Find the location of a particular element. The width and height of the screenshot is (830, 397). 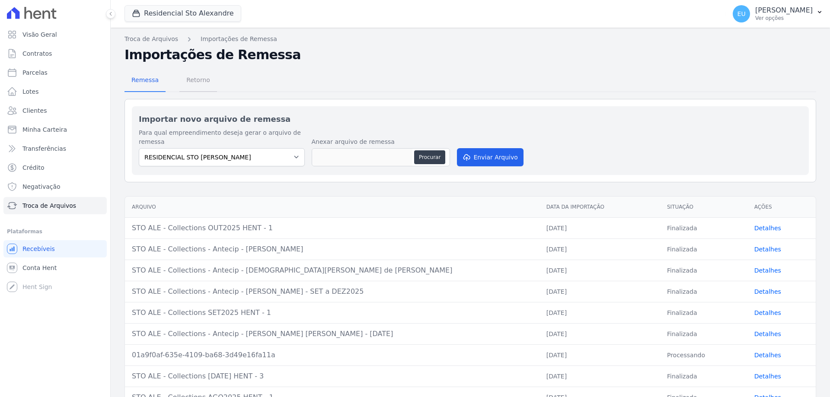

a: Transferências is located at coordinates (55, 149).